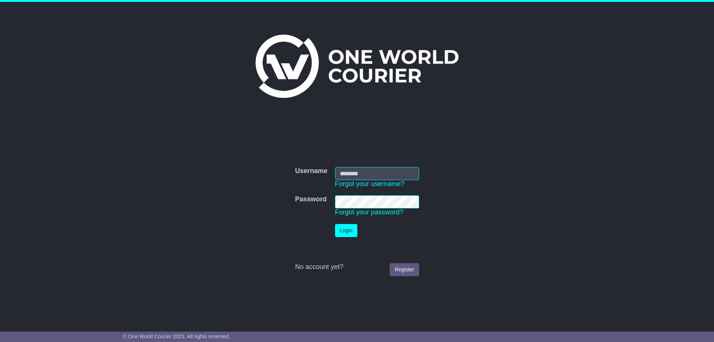  I want to click on a: Register, so click(404, 269).